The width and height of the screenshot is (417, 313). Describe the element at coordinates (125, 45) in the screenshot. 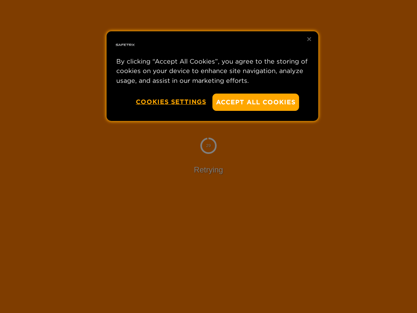

I see `img: Safe Tracks` at that location.